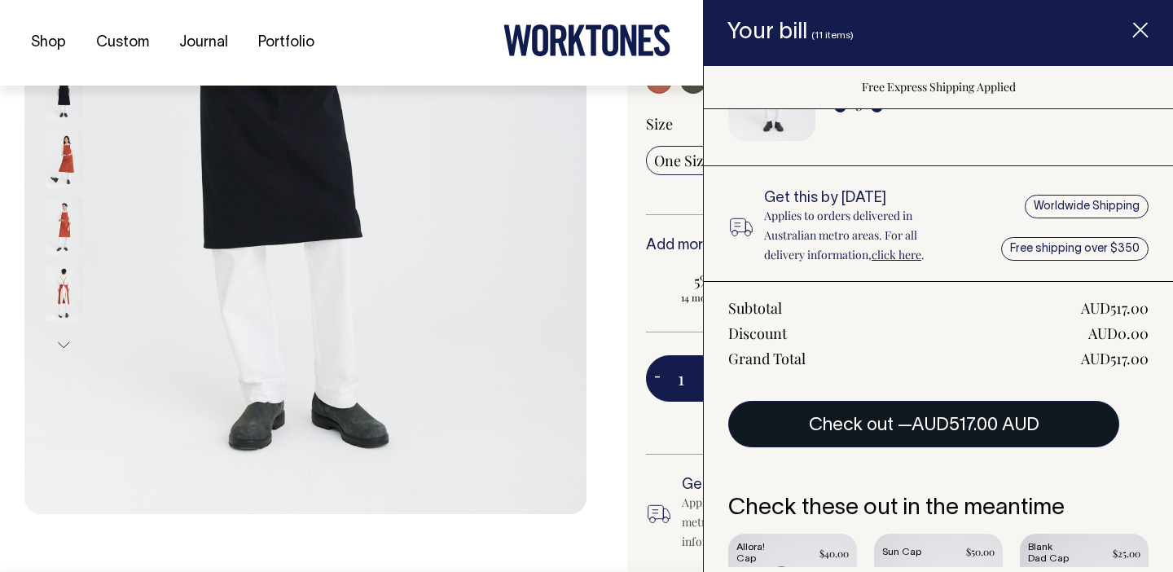  I want to click on div: Applies to orders delivered in Australian metro areas. For all delivery information, ., so click(787, 522).